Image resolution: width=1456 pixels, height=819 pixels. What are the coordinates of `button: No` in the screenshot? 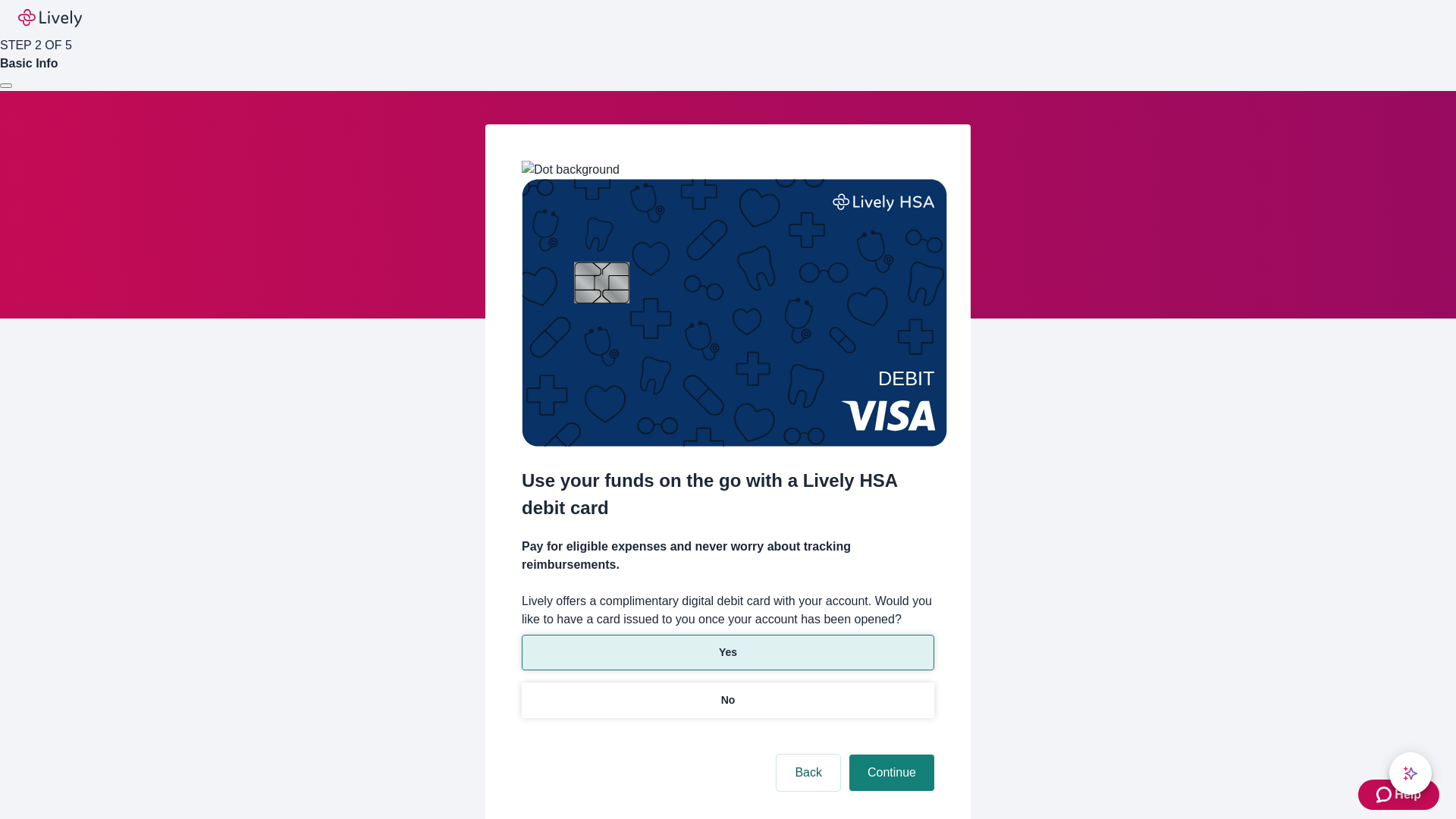 It's located at (728, 701).